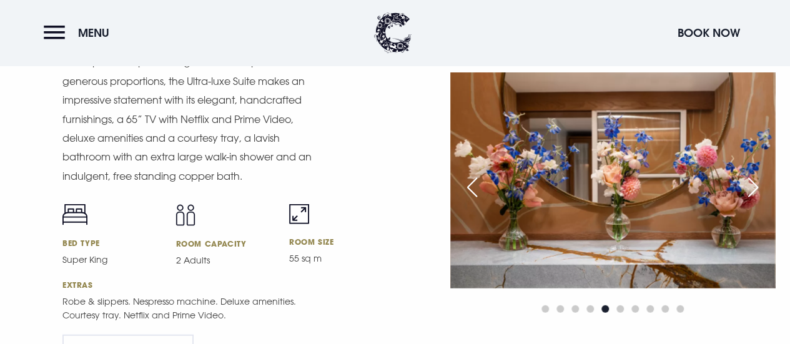 This screenshot has width=790, height=344. I want to click on h6: Room capacity, so click(224, 243).